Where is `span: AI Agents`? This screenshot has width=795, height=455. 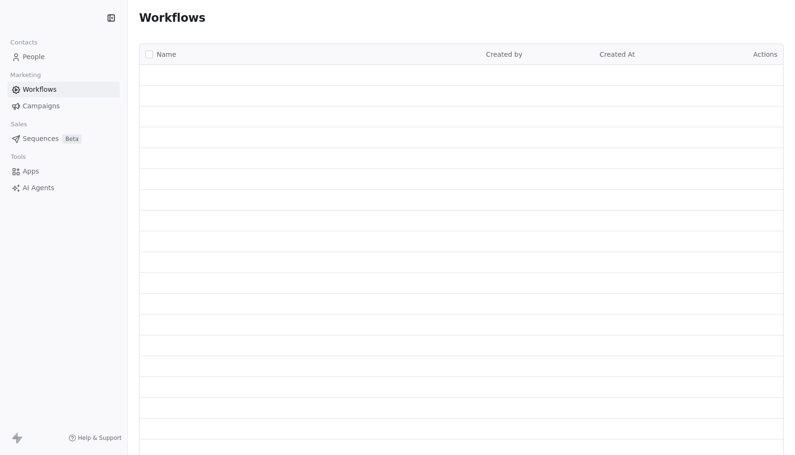
span: AI Agents is located at coordinates (38, 188).